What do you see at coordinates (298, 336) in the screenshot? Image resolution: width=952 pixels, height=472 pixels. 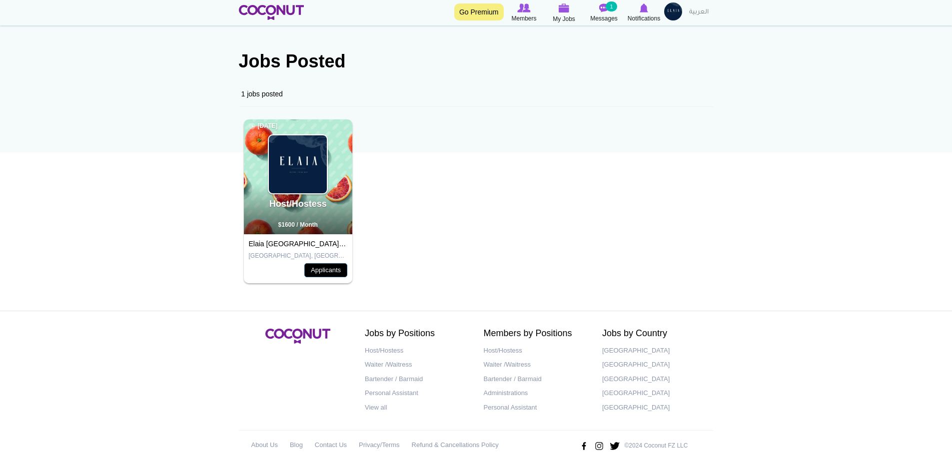 I see `img: Coconut` at bounding box center [298, 336].